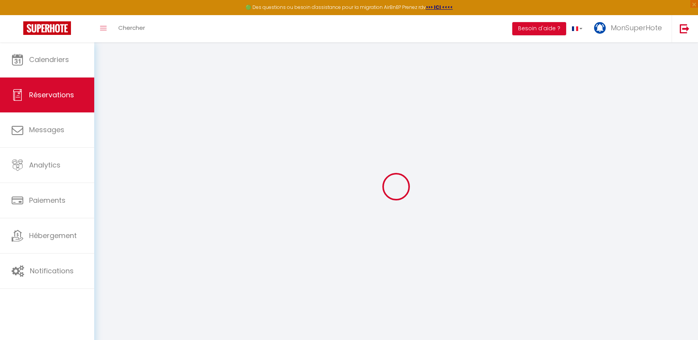  I want to click on span: Notifications, so click(52, 271).